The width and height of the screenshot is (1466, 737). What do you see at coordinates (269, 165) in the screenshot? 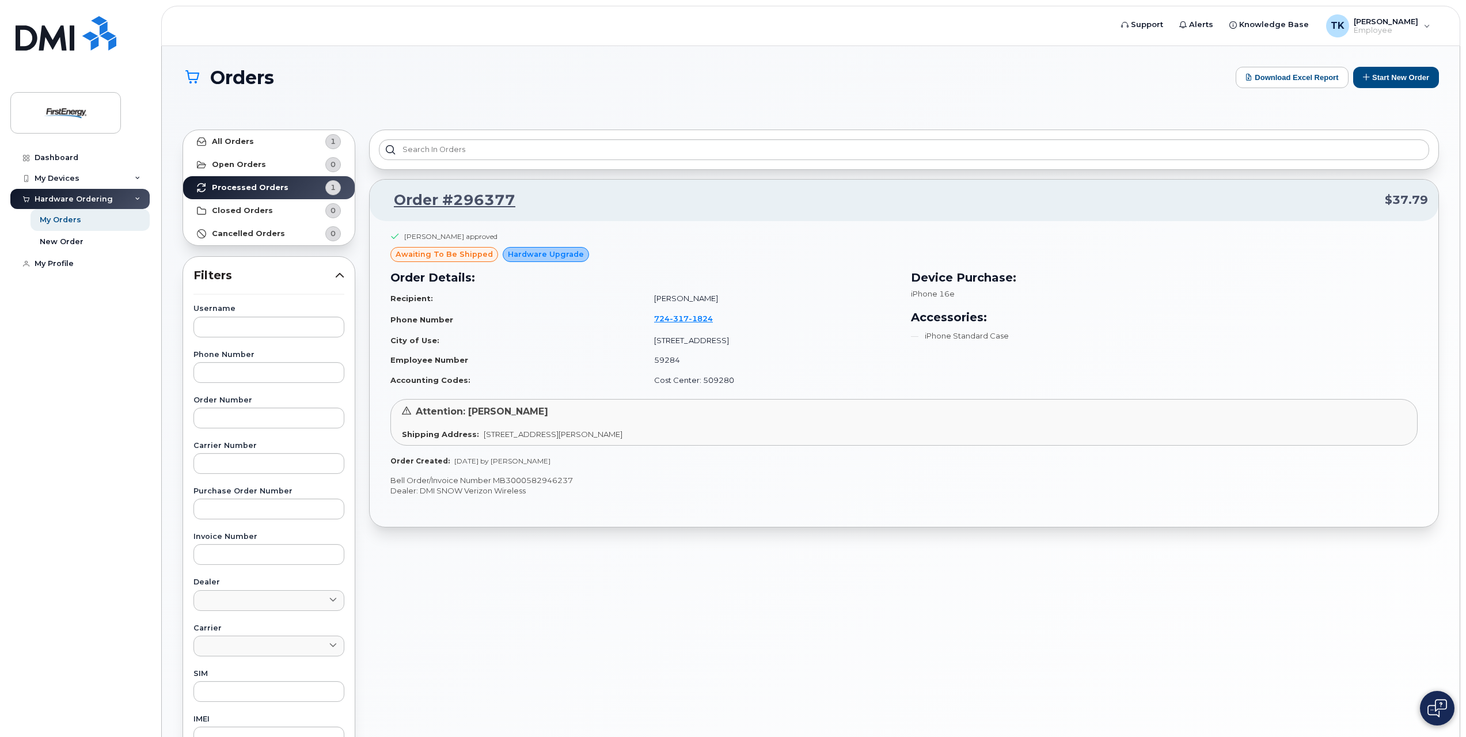
I see `a: Open Orders0` at bounding box center [269, 165].